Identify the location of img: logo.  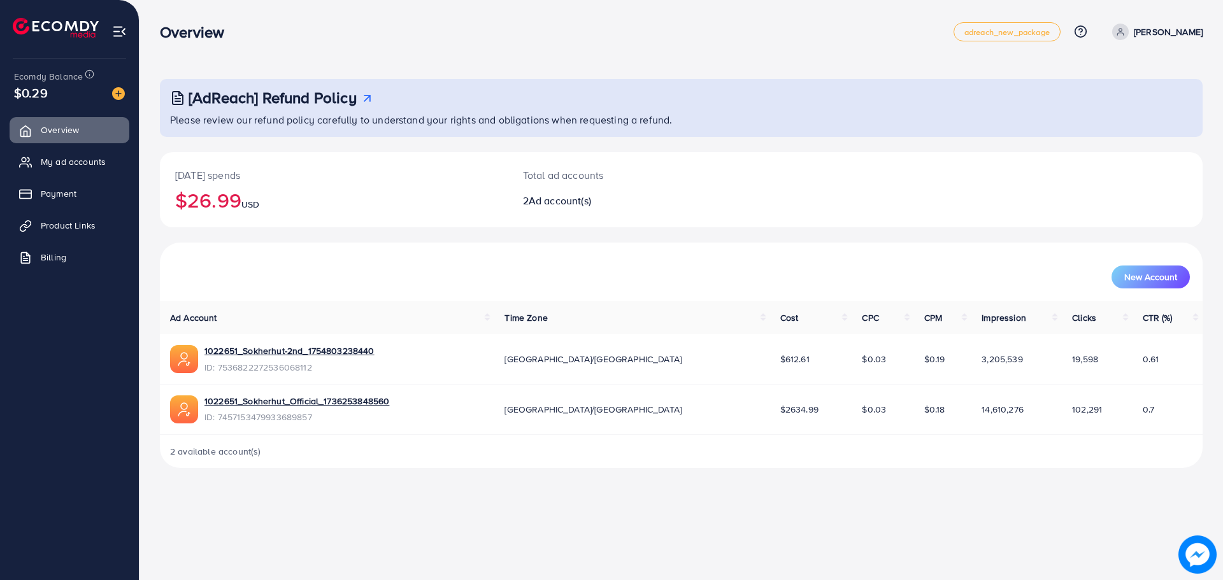
(55, 27).